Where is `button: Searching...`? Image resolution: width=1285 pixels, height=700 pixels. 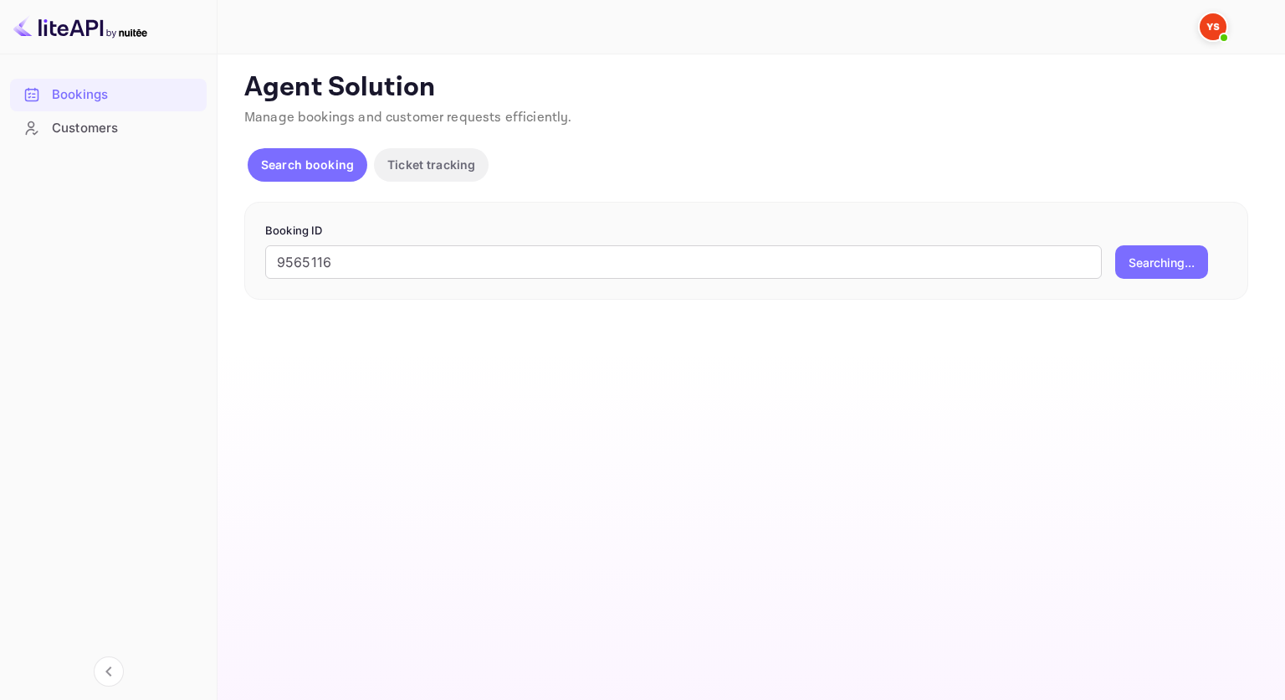 button: Searching... is located at coordinates (1162, 262).